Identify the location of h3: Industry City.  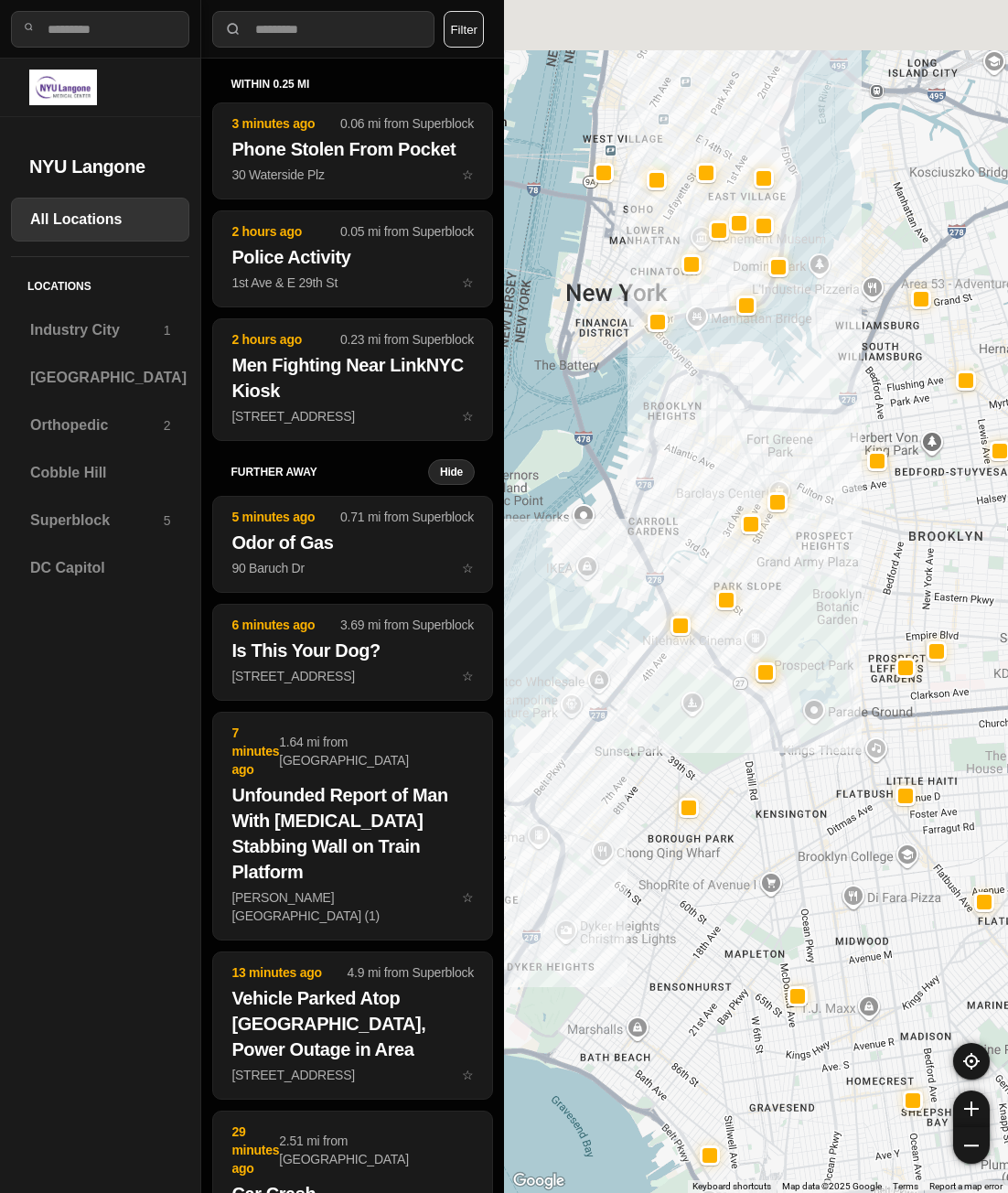
(97, 330).